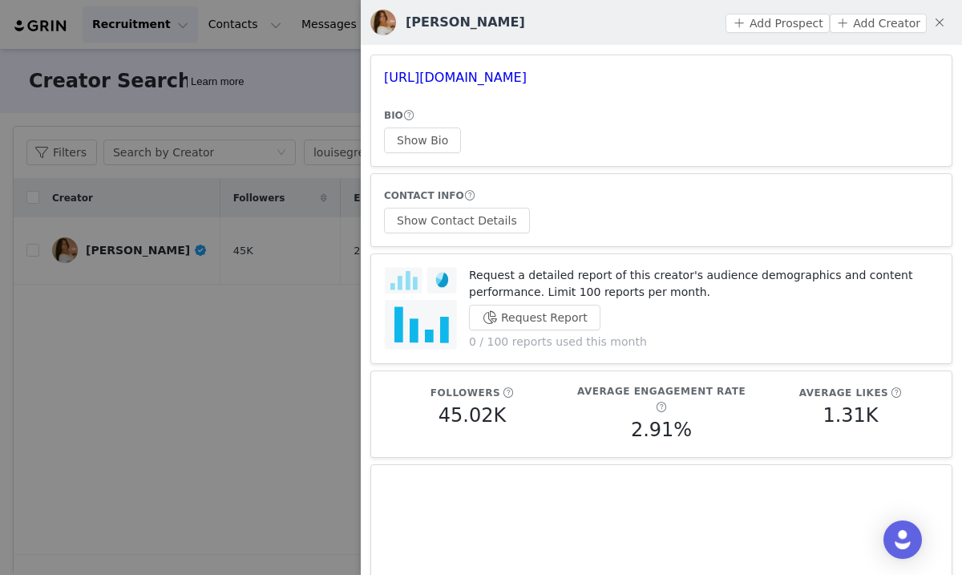 This screenshot has width=962, height=575. What do you see at coordinates (424, 196) in the screenshot?
I see `span: CONTACT INFO` at bounding box center [424, 196].